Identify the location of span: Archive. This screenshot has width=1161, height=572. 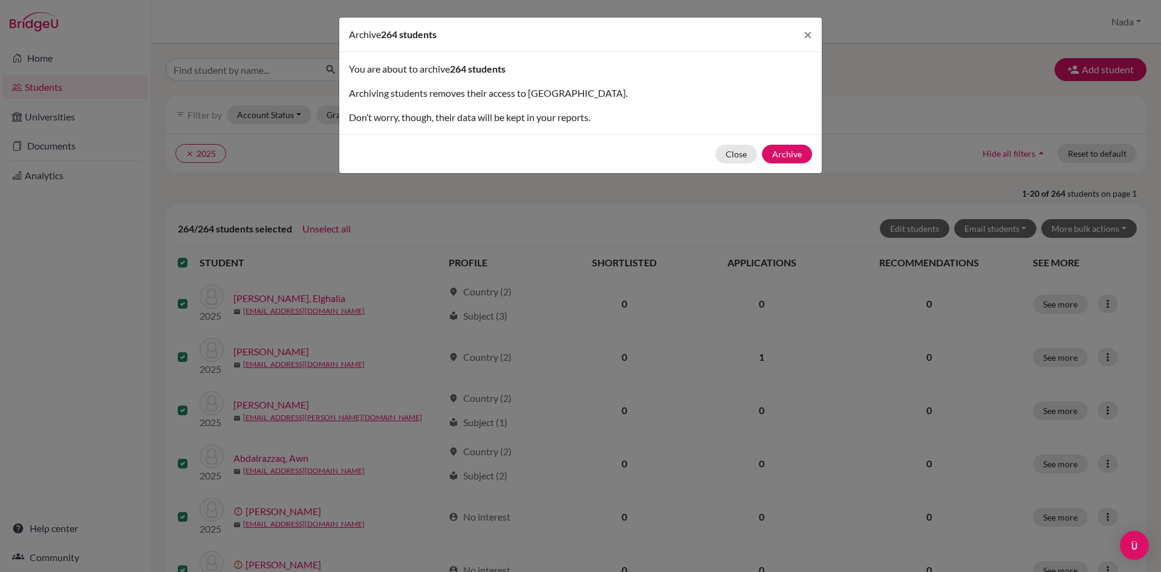
(365, 34).